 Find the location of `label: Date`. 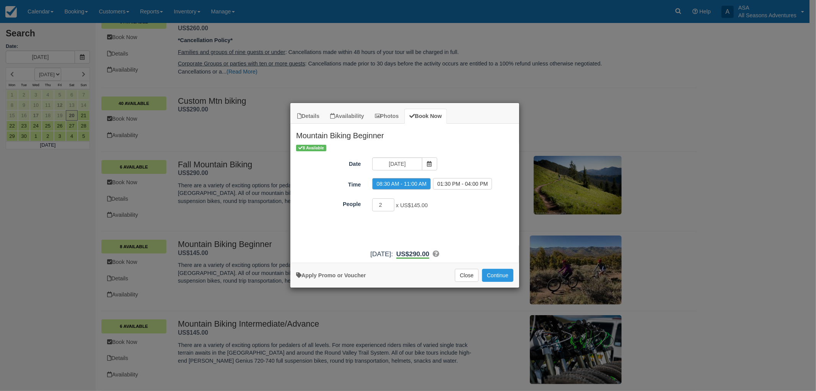

label: Date is located at coordinates (328, 163).